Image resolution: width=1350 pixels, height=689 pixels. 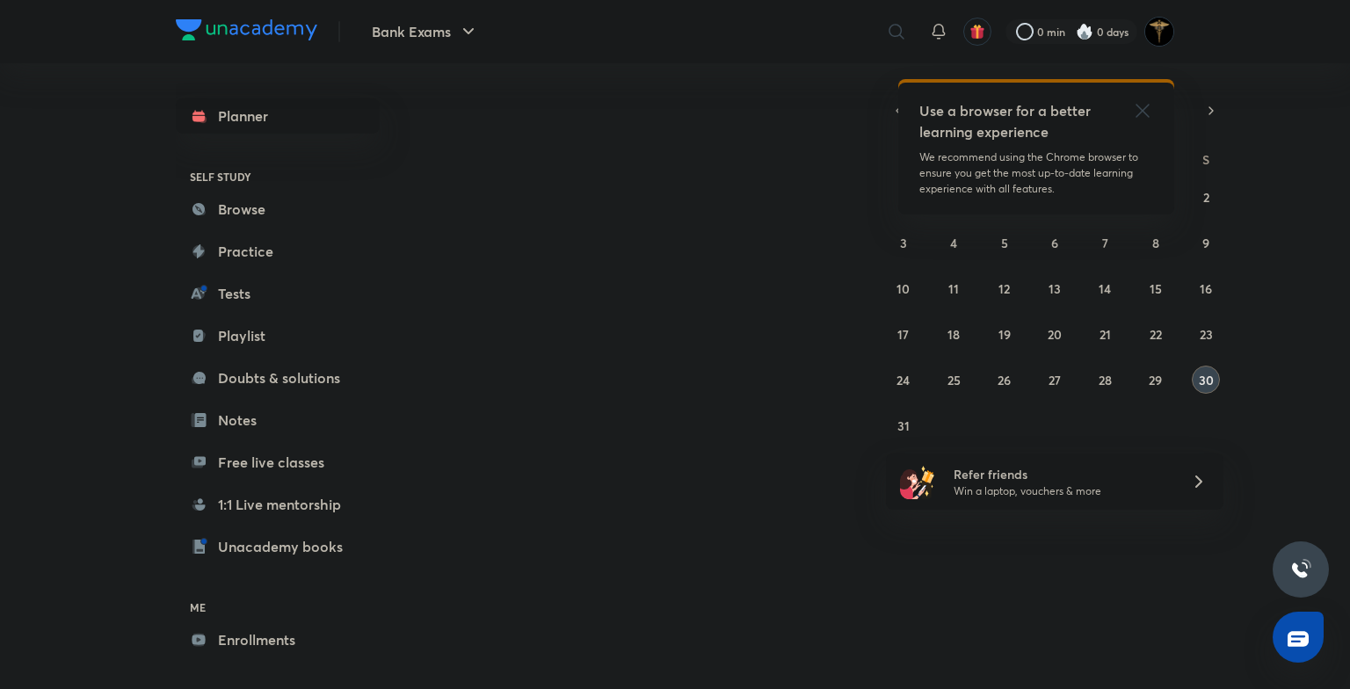 What do you see at coordinates (977, 32) in the screenshot?
I see `button: avatar` at bounding box center [977, 32].